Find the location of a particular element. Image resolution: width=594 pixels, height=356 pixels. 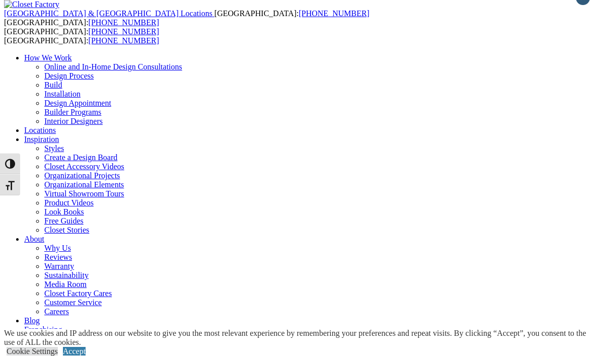

a: How We Work is located at coordinates (48, 57).